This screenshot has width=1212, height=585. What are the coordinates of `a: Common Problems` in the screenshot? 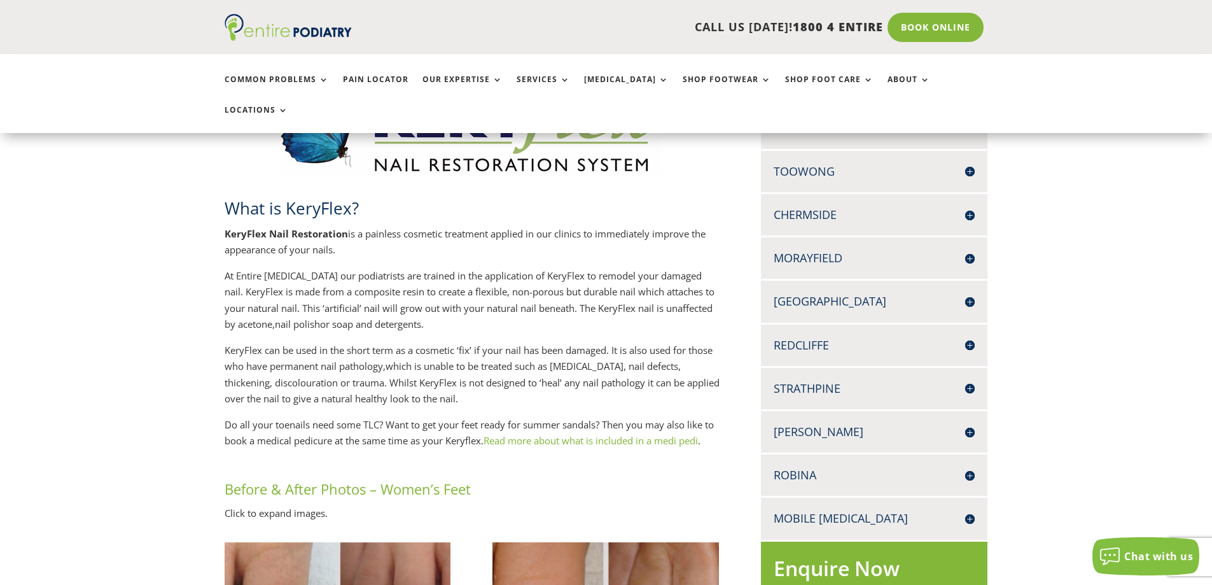 It's located at (277, 88).